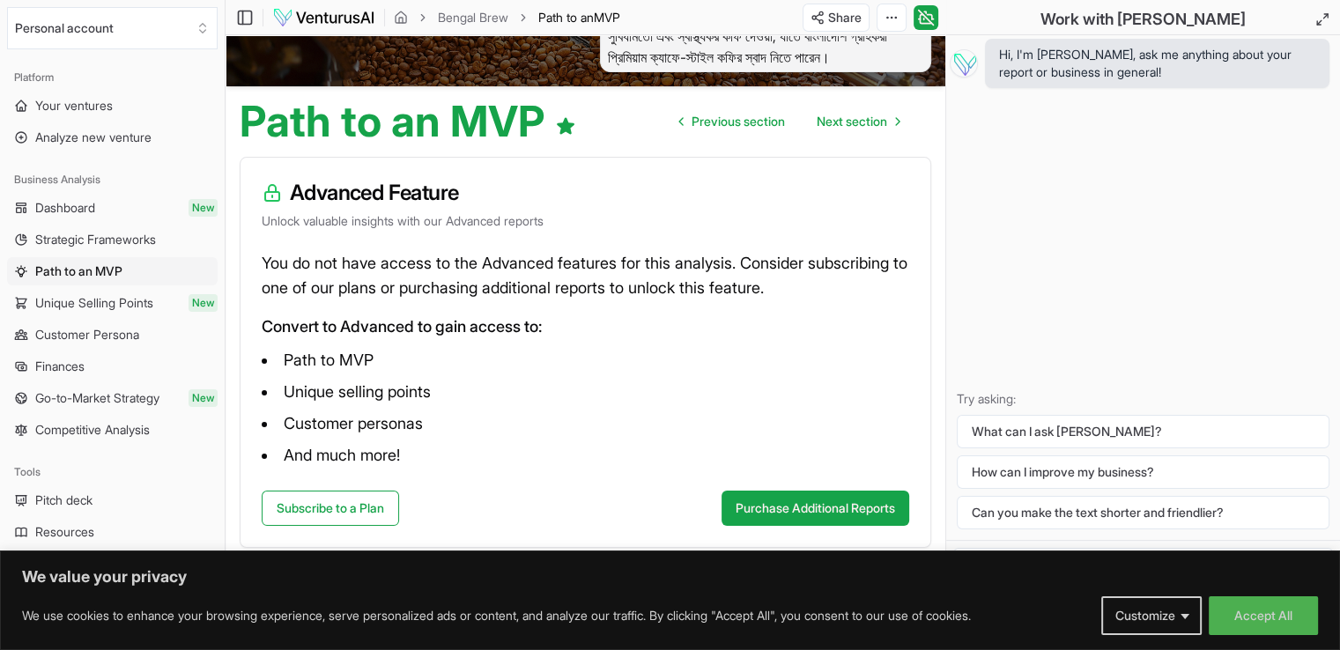 This screenshot has width=1340, height=650. What do you see at coordinates (97, 398) in the screenshot?
I see `span: Go-to-Market Strategy` at bounding box center [97, 398].